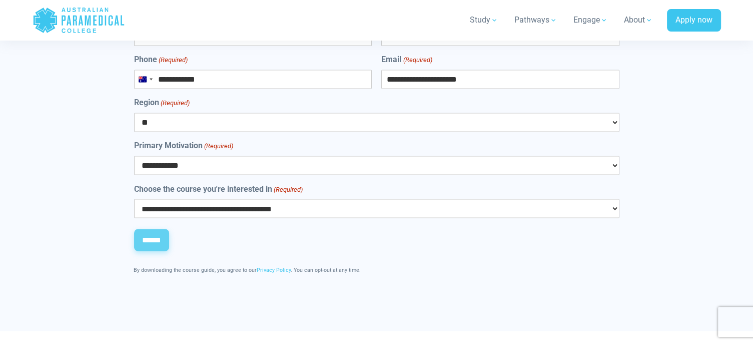  Describe the element at coordinates (145, 79) in the screenshot. I see `button: Selected country` at that location.